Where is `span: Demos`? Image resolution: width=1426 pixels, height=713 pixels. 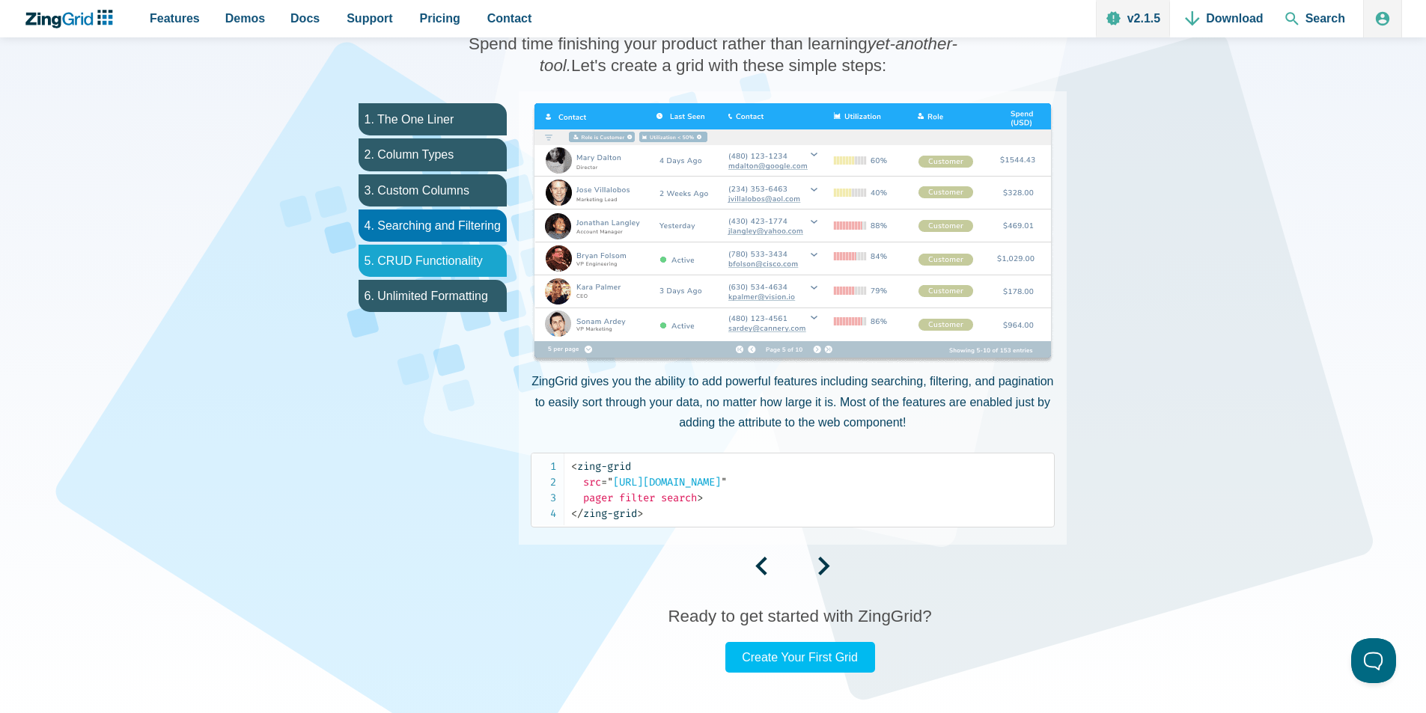 span: Demos is located at coordinates (245, 18).